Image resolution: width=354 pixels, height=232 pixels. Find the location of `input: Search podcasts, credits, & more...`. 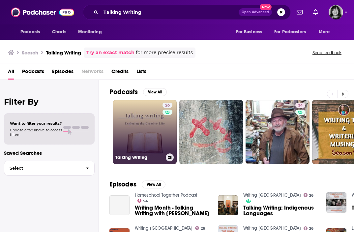

input: Search podcasts, credits, & more... is located at coordinates (170, 12).